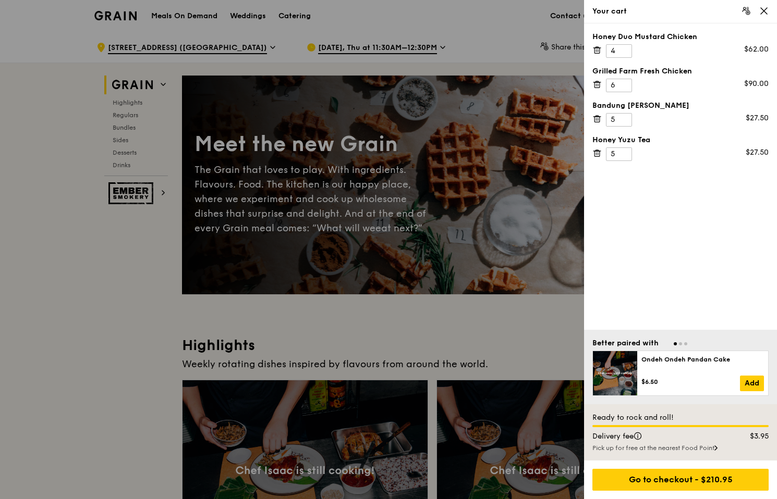 This screenshot has width=777, height=499. I want to click on div: $6.50, so click(690, 382).